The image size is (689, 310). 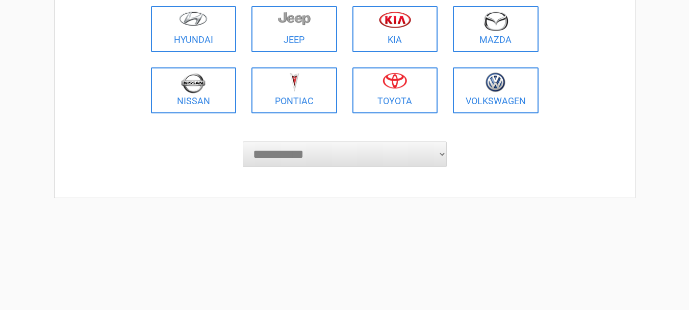 What do you see at coordinates (294, 18) in the screenshot?
I see `img: jeep` at bounding box center [294, 18].